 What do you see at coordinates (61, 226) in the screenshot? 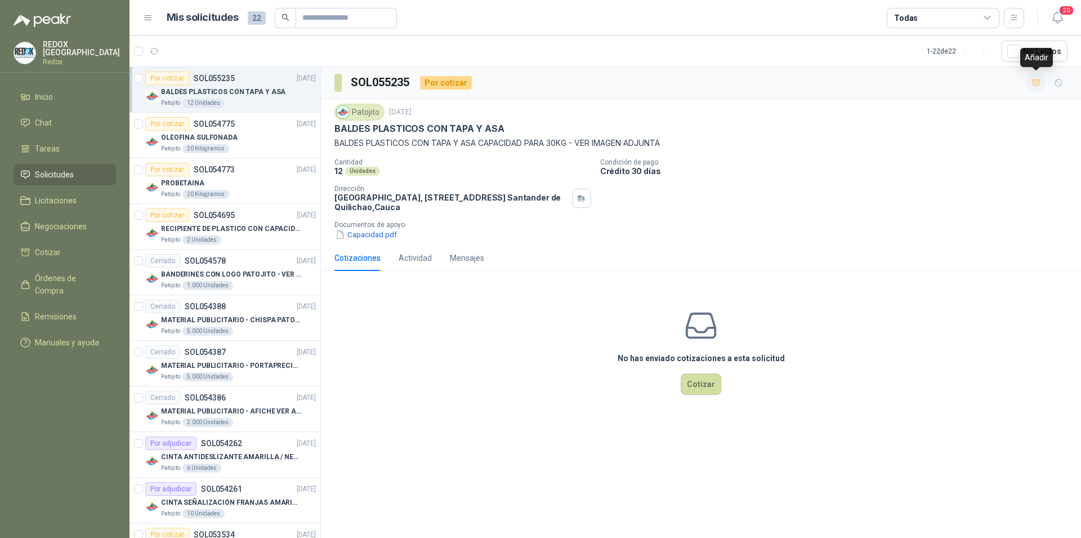
I see `span: Negociaciones` at bounding box center [61, 226].